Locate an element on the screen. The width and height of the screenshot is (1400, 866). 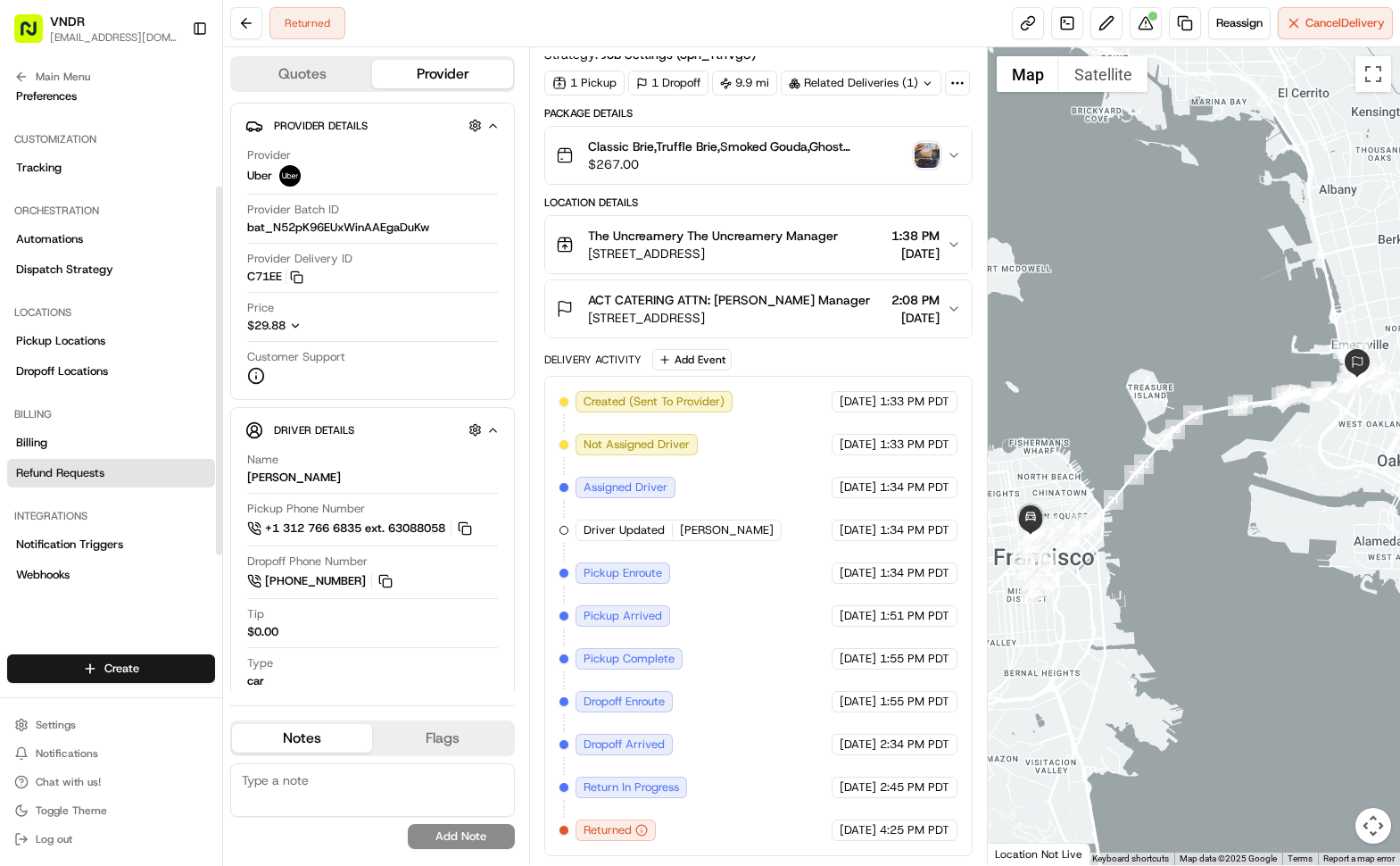
span: Pickup Locations is located at coordinates (61, 341).